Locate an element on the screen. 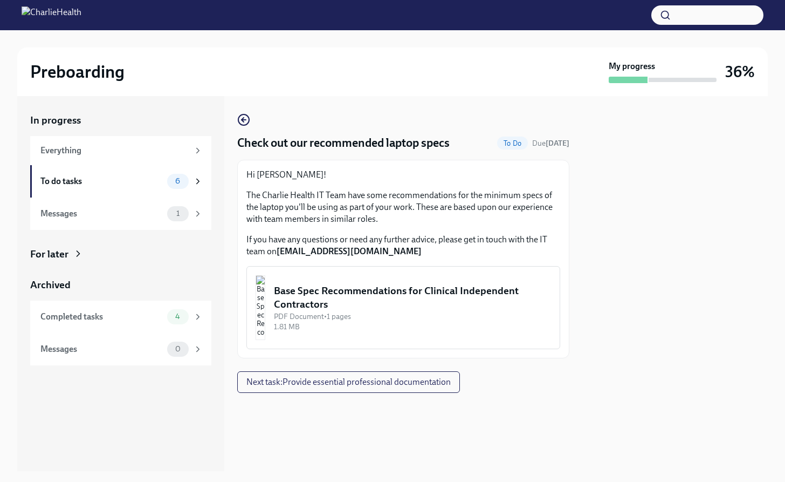 The height and width of the screenshot is (482, 785). span: September 25th, 2025 08:00 is located at coordinates (551, 143).